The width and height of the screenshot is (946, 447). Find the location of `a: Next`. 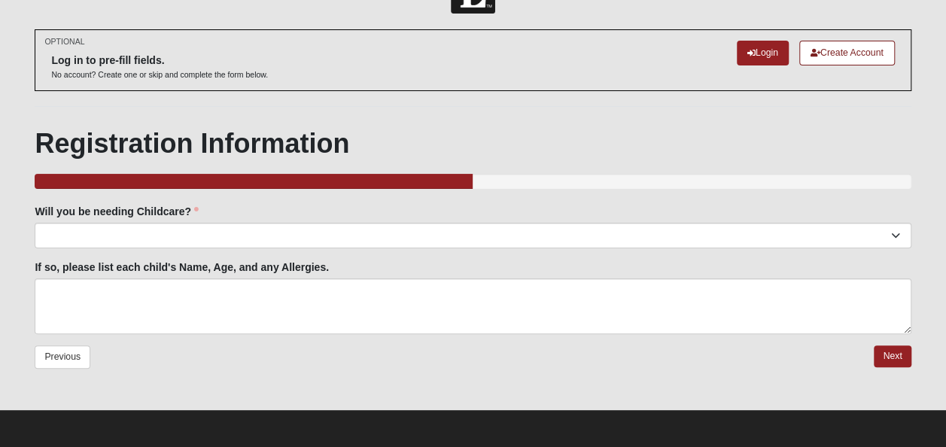

a: Next is located at coordinates (892, 356).